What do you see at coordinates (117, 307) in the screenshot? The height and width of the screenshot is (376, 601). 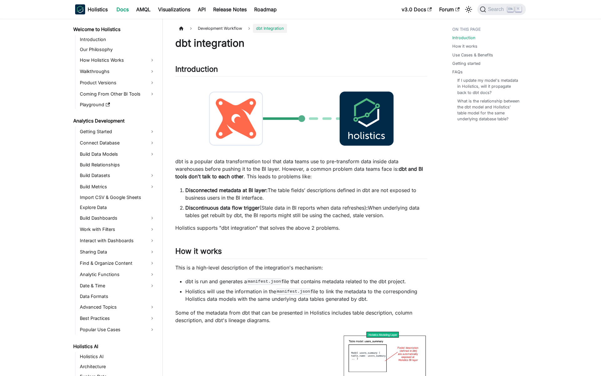 I see `a: Advanced Topics` at bounding box center [117, 307].